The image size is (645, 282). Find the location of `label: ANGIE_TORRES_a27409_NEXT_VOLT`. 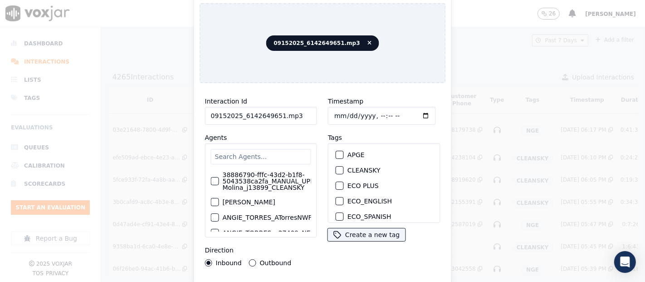

label: ANGIE_TORRES_a27409_NEXT_VOLT is located at coordinates (280, 233).